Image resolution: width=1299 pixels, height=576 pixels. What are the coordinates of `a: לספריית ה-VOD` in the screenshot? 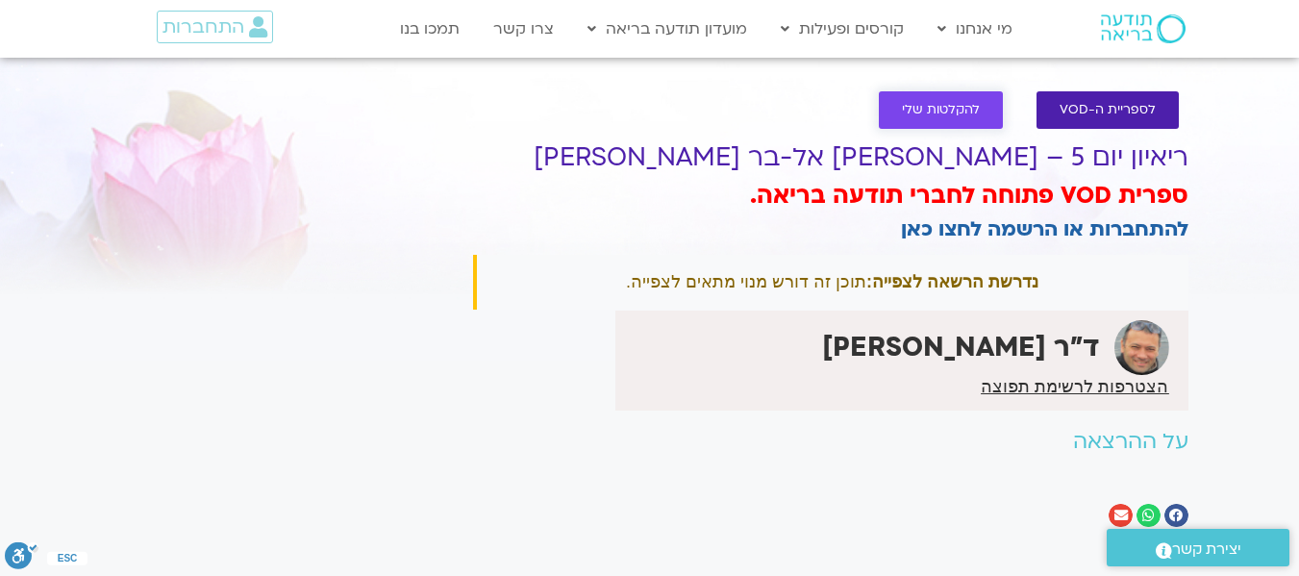 It's located at (1107, 110).